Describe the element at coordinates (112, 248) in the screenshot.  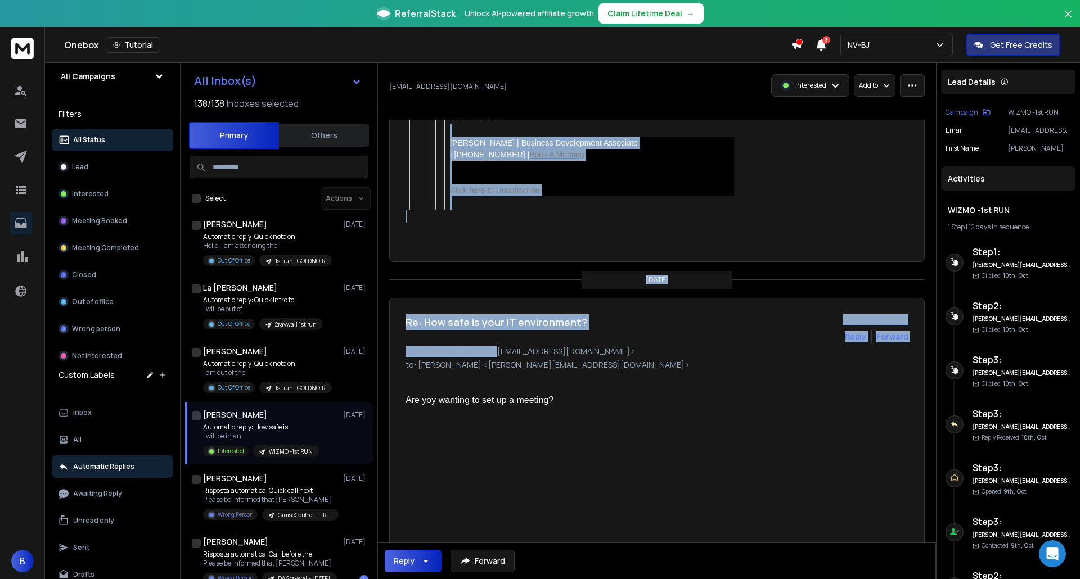
I see `button: Meeting Completed` at that location.